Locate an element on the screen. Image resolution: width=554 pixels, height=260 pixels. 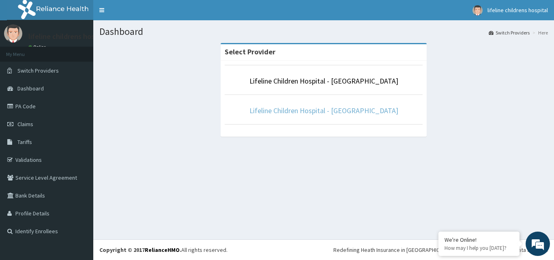
footer: All rights reserved. is located at coordinates (323, 249).